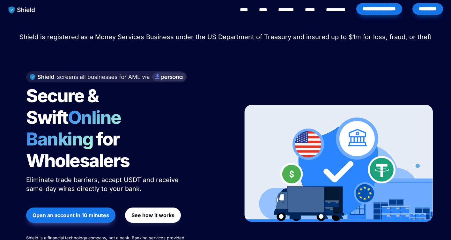 This screenshot has height=240, width=451. I want to click on span: Shield is registered as a Money Services Business under the US Department of Treasury and insured..., so click(225, 37).